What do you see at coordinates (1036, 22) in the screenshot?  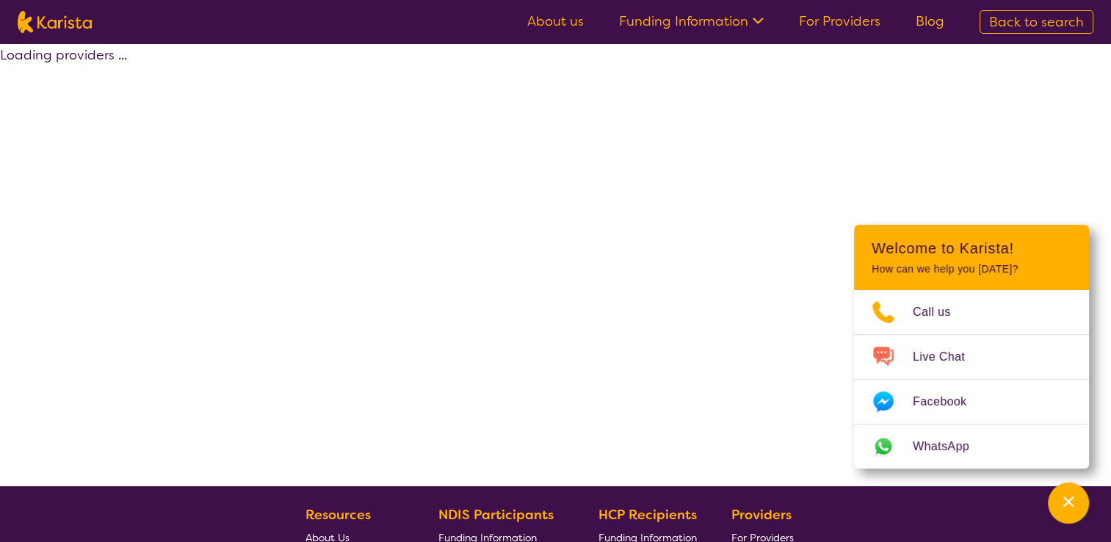 I see `a: Back to search` at bounding box center [1036, 22].